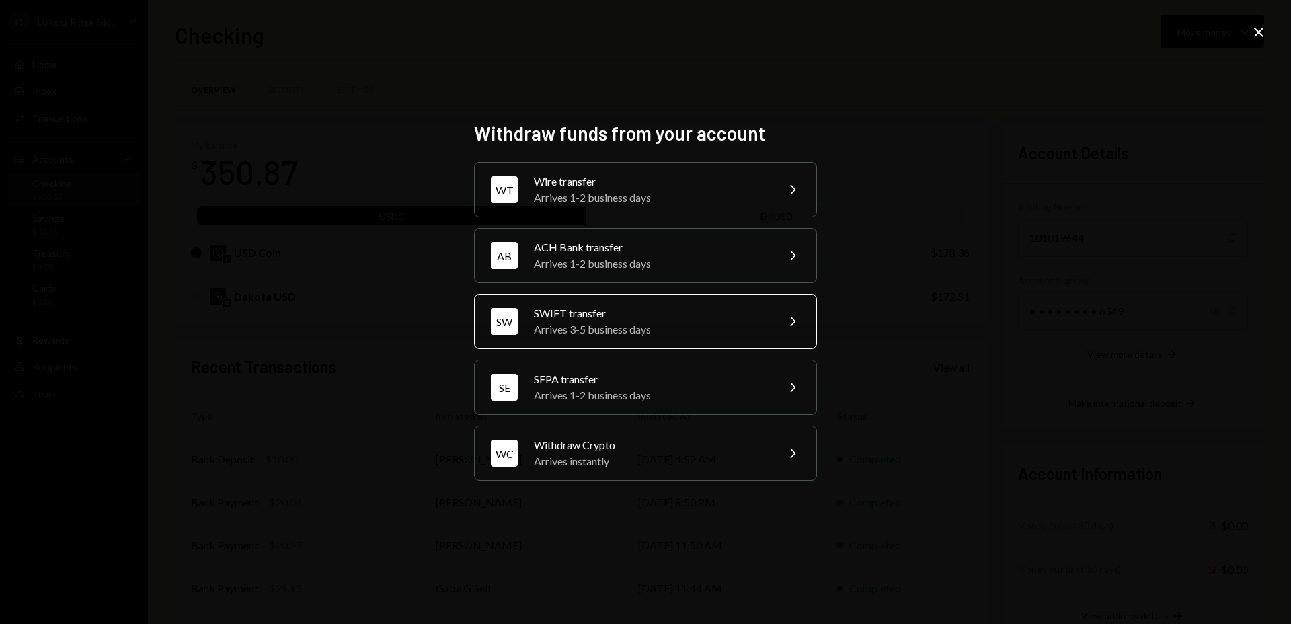 This screenshot has height=624, width=1291. What do you see at coordinates (504, 387) in the screenshot?
I see `div: SE` at bounding box center [504, 387].